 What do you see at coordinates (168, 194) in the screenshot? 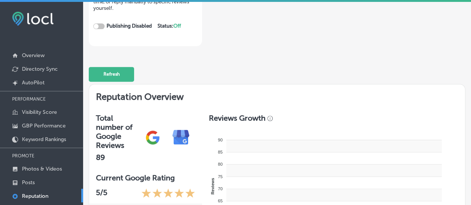
I see `div: 5 Stars` at bounding box center [168, 194].